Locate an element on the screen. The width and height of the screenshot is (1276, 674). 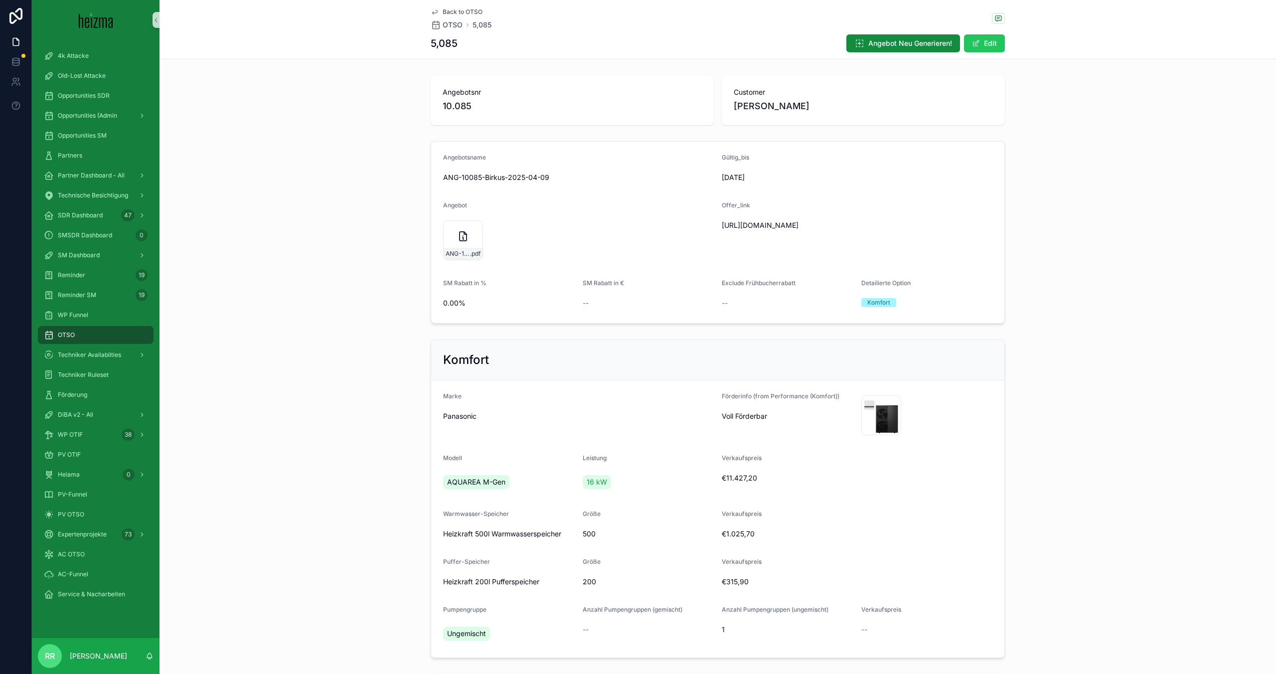
span: SM Rabatt in € is located at coordinates (603, 283).